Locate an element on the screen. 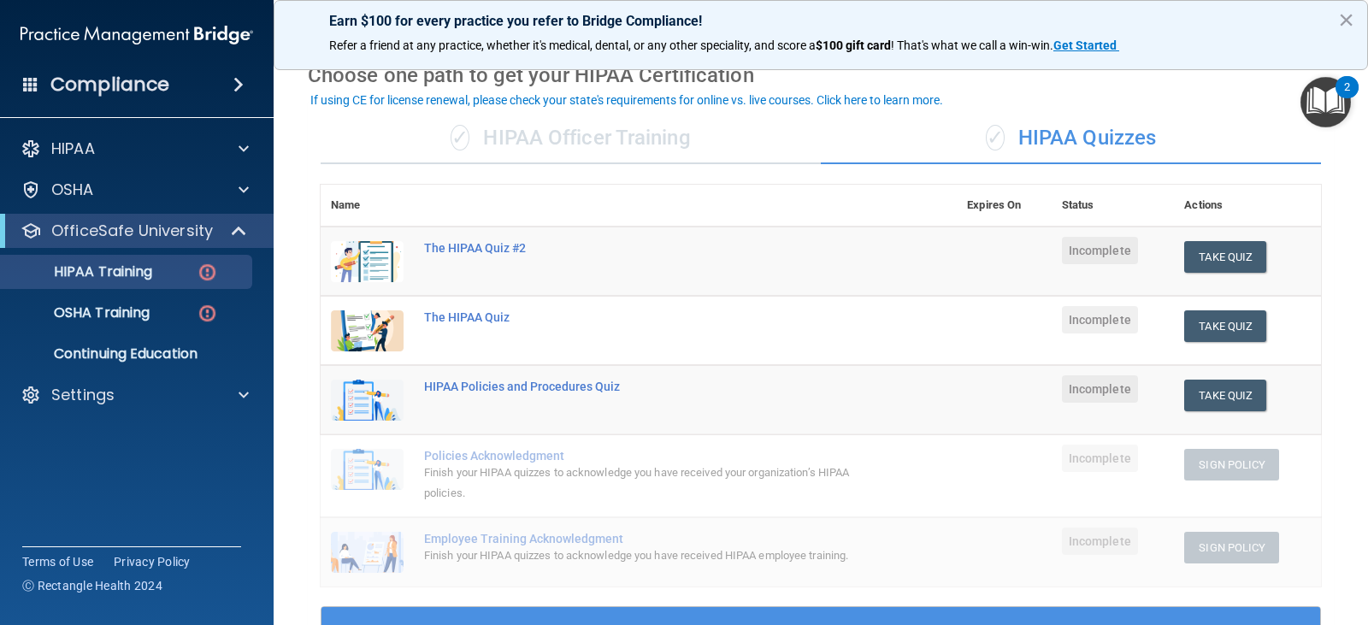  img: PMB logo is located at coordinates (137, 35).